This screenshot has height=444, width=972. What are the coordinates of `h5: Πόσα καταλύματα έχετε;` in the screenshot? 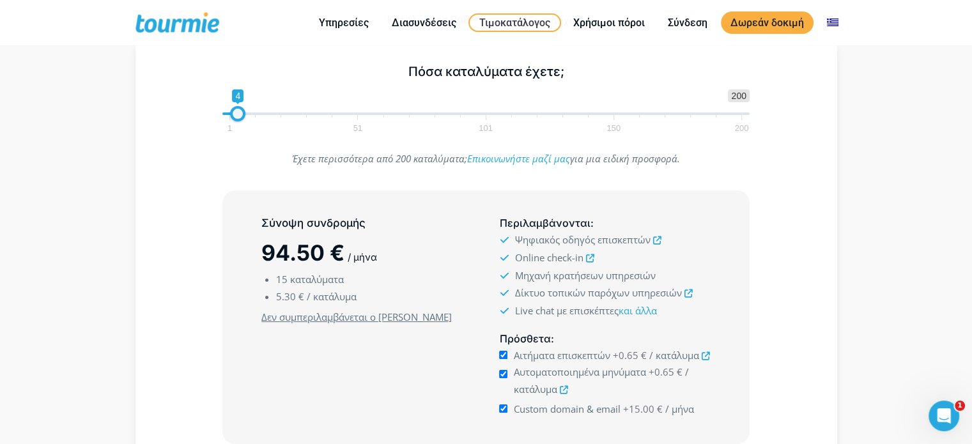 It's located at (486, 72).